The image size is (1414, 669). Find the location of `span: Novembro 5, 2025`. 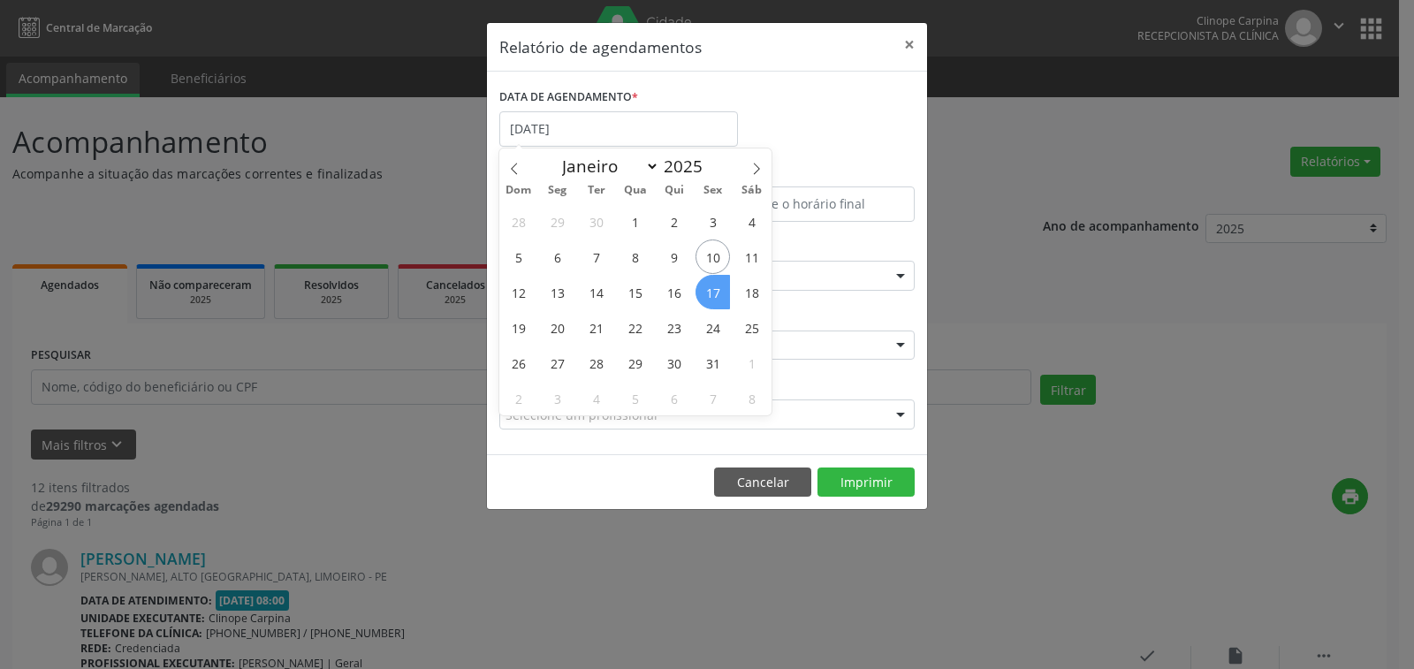

span: Novembro 5, 2025 is located at coordinates (635, 398).